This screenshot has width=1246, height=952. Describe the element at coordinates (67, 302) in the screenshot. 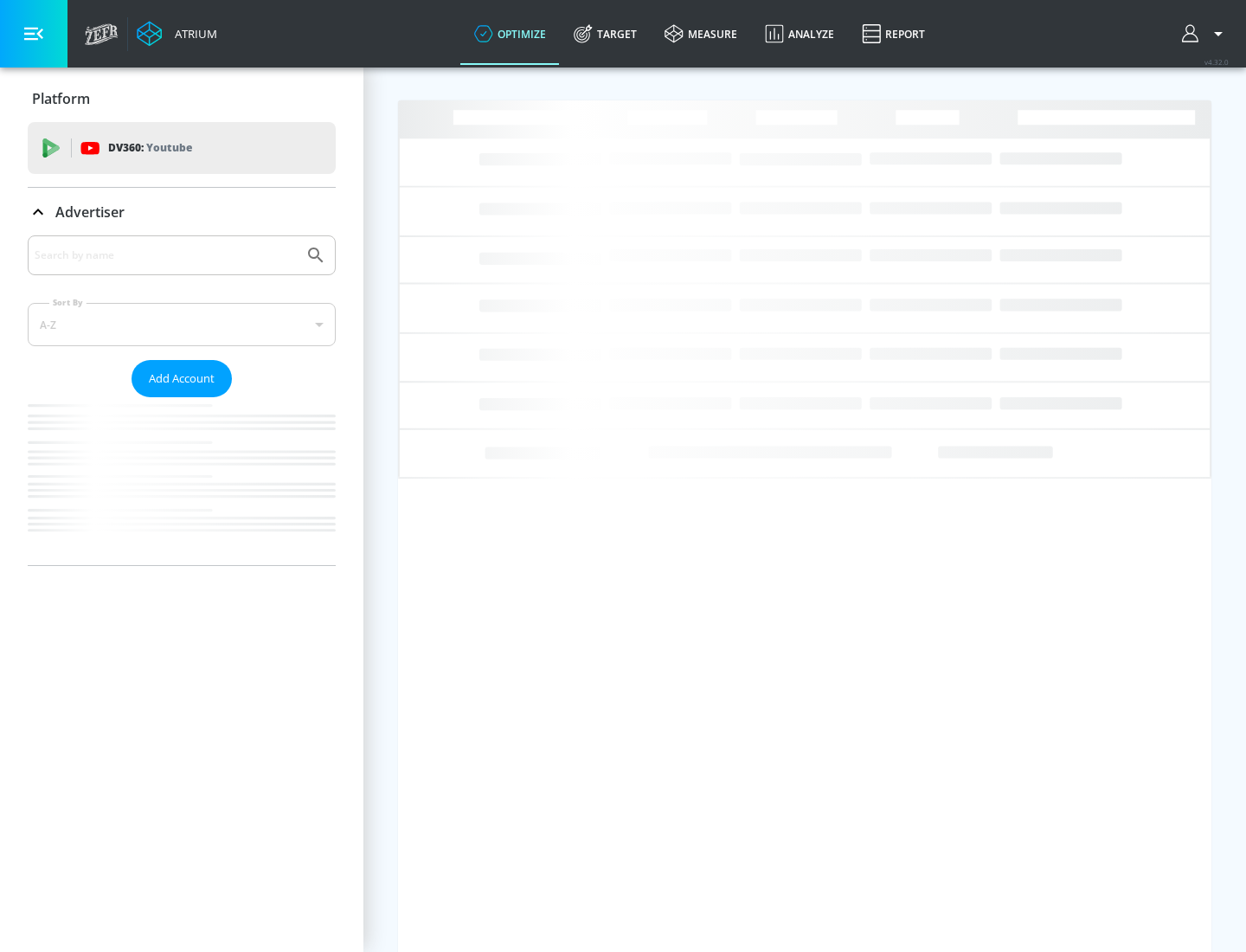

I see `label: Sort By` at that location.